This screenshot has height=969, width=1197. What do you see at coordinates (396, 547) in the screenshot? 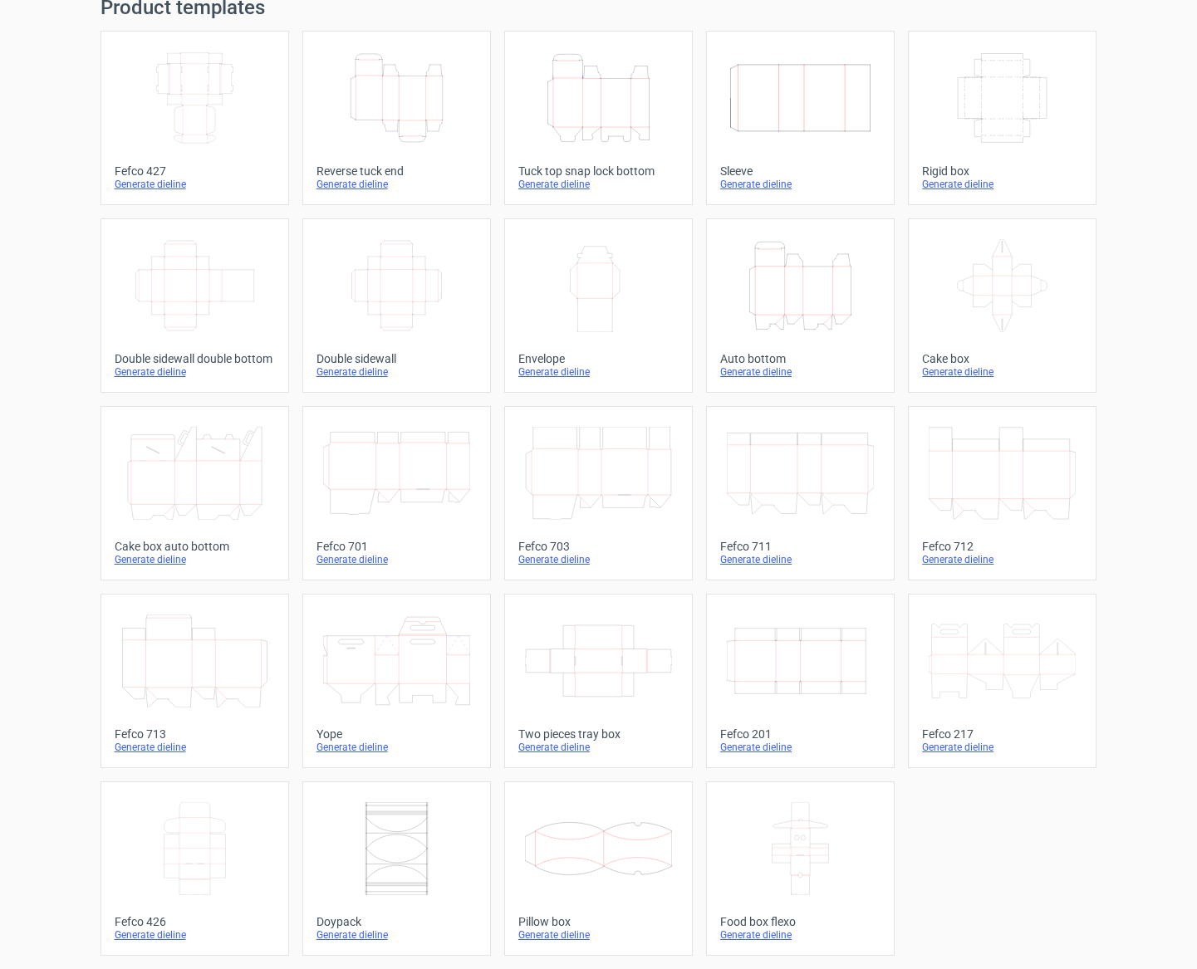
I see `div: Fefco 701` at bounding box center [396, 547].